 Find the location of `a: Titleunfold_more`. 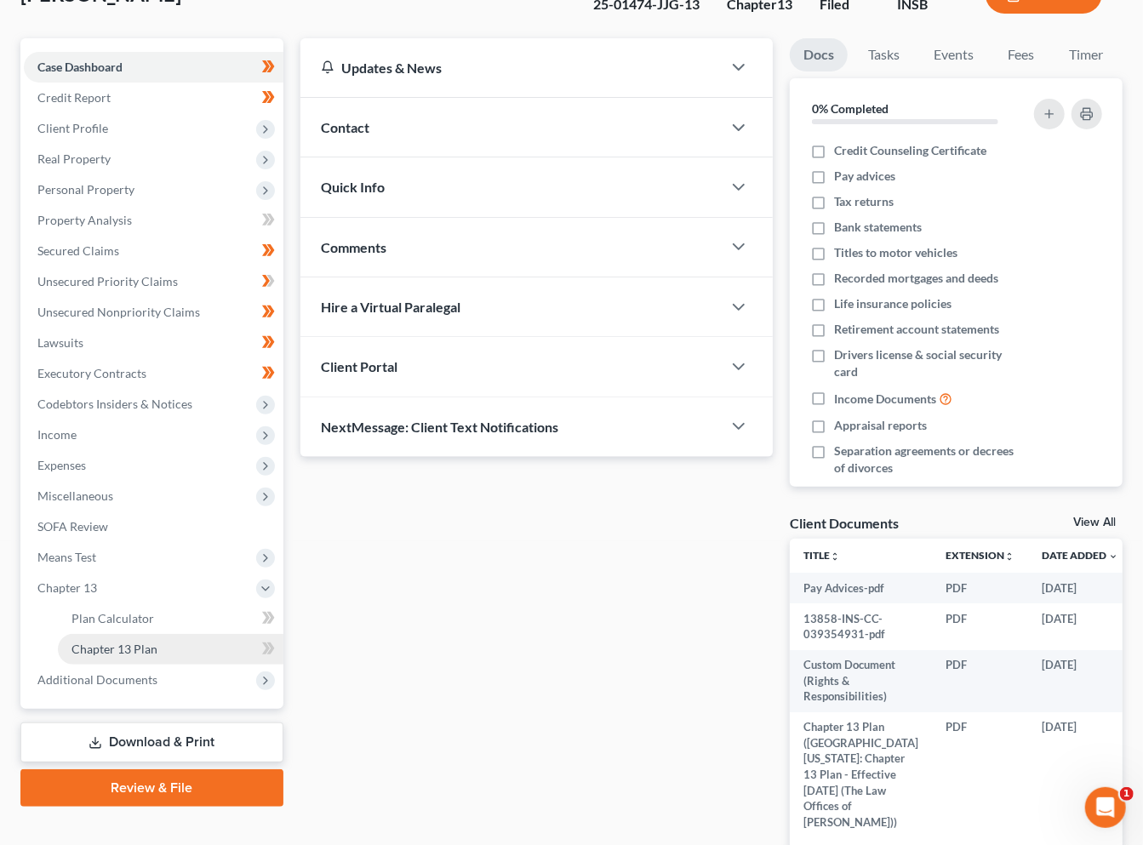

a: Titleunfold_more is located at coordinates (821, 555).